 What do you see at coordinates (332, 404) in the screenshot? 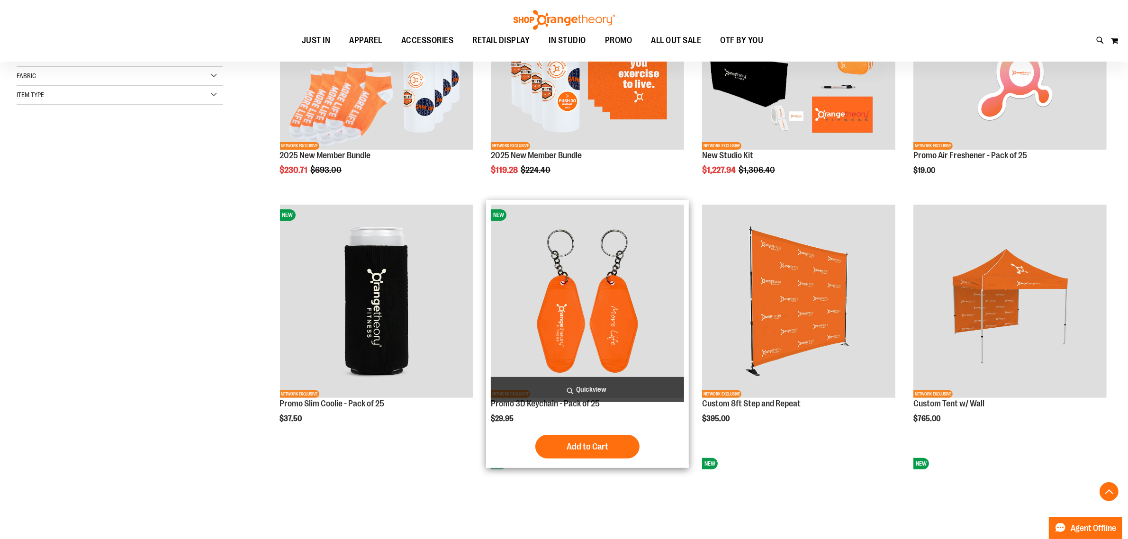
I see `a: Promo Slim Coolie - Pack of 25` at bounding box center [332, 404].